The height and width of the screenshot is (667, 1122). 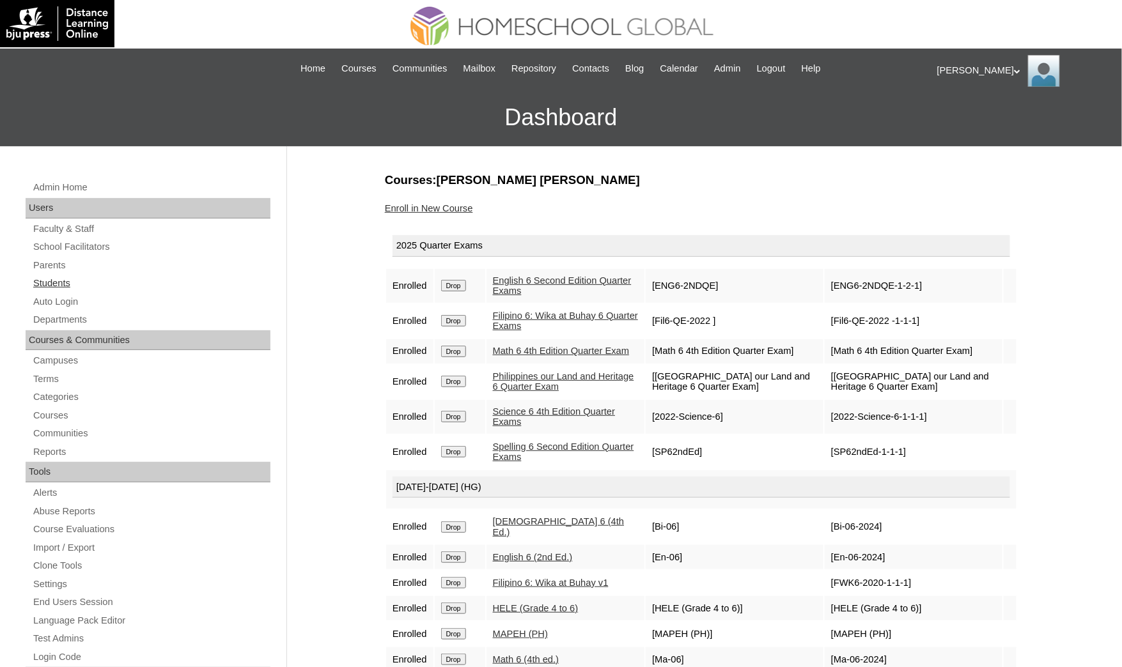 What do you see at coordinates (560, 118) in the screenshot?
I see `h3: Dashboard` at bounding box center [560, 118].